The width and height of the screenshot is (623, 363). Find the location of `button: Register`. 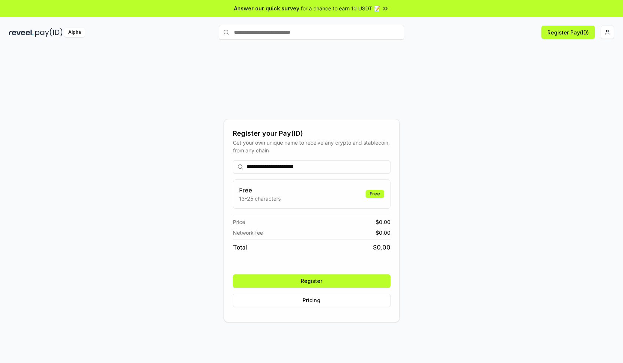

button: Register is located at coordinates (312, 281).